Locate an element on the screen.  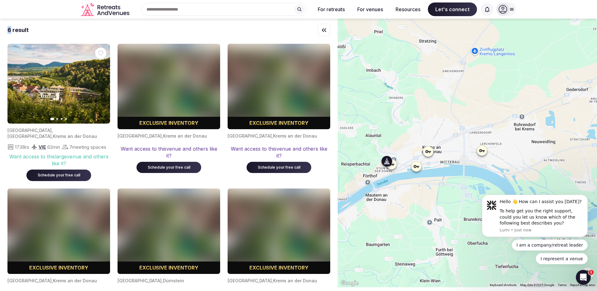
div: message notification from Lumi, Just now. Hello 👋 How can I assist you today? To help get you the... is located at coordinates (62, 27).